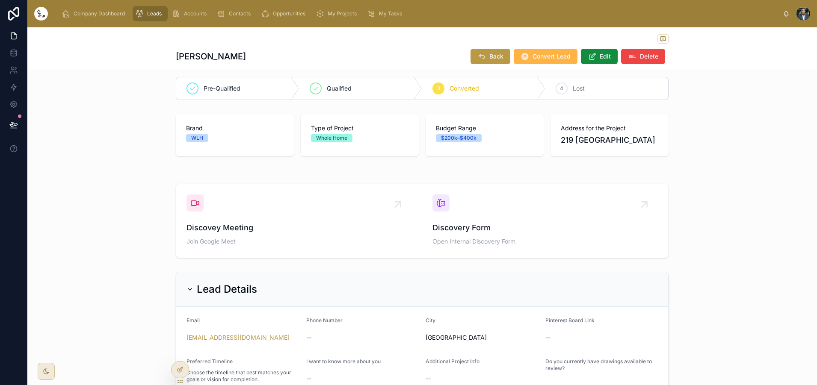 This screenshot has width=817, height=385. What do you see at coordinates (579, 89) in the screenshot?
I see `span: Lost` at bounding box center [579, 89].